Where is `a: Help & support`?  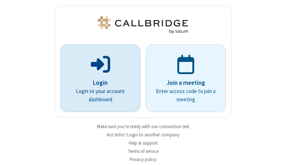
a: Help & support is located at coordinates (143, 143).